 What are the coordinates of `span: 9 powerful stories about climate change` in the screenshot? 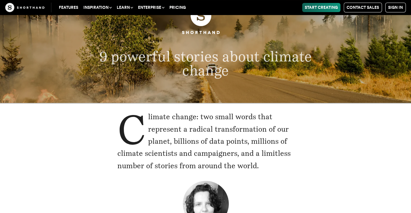 It's located at (206, 63).